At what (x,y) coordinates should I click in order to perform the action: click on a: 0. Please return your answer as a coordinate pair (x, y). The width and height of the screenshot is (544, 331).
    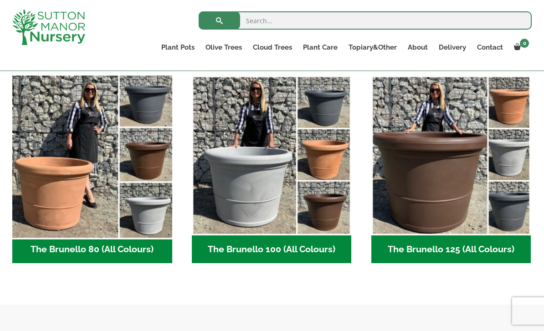
    Looking at the image, I should click on (520, 47).